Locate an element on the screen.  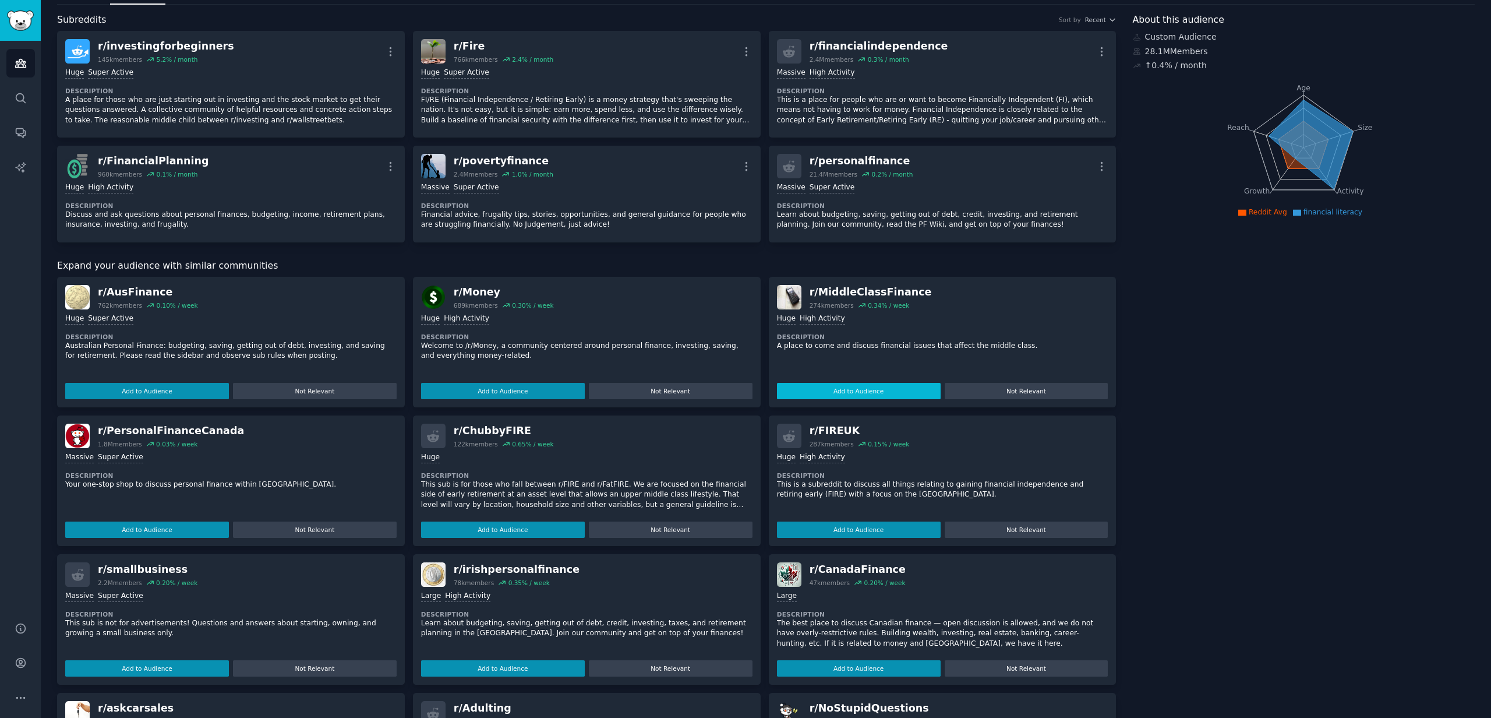
div: 122k members is located at coordinates (476, 444).